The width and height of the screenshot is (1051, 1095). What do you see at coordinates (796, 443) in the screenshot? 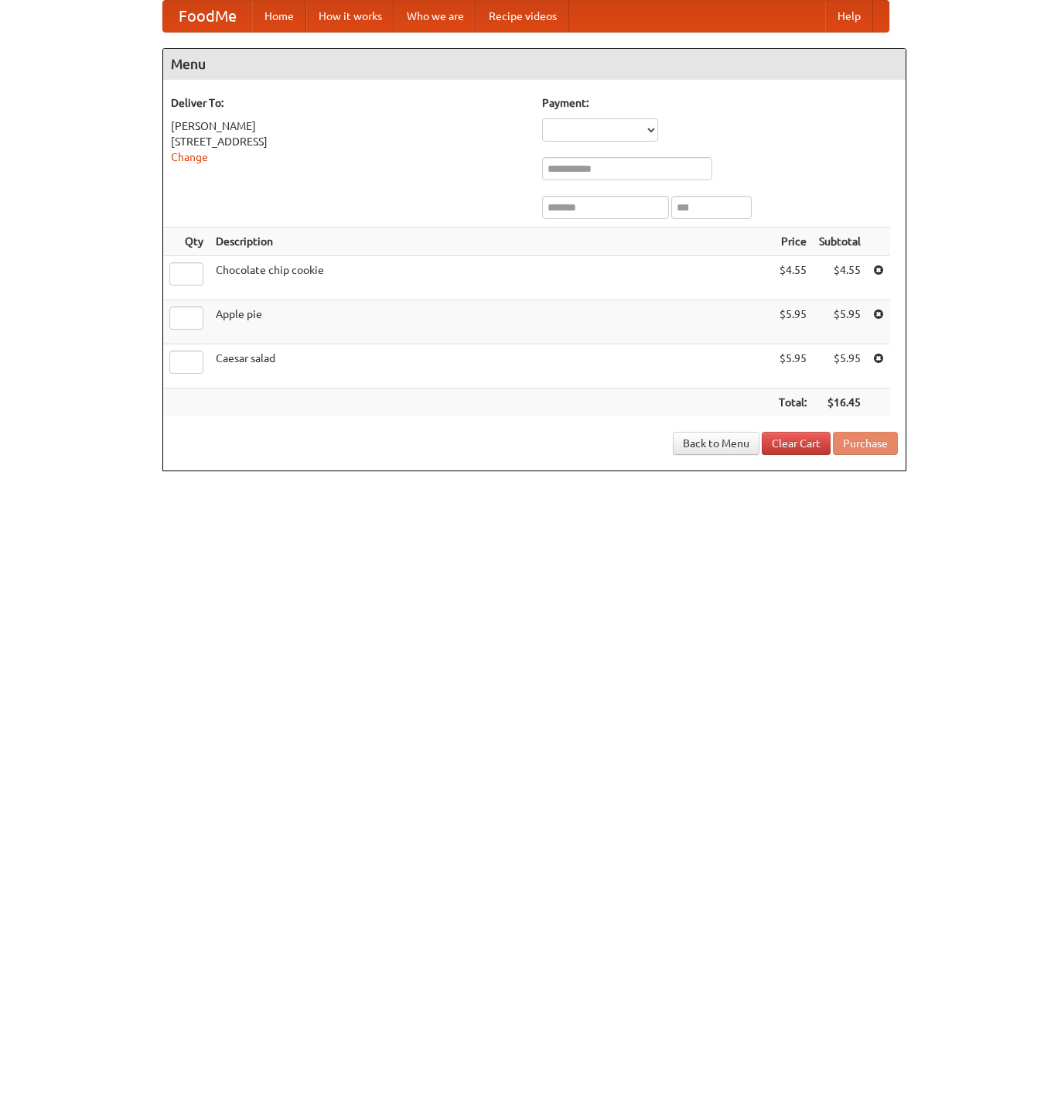
I see `a: Clear Cart` at bounding box center [796, 443].